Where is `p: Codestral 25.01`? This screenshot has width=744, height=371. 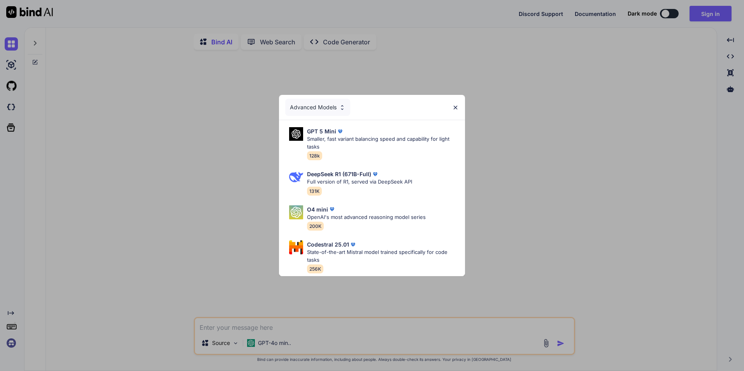
p: Codestral 25.01 is located at coordinates (328, 244).